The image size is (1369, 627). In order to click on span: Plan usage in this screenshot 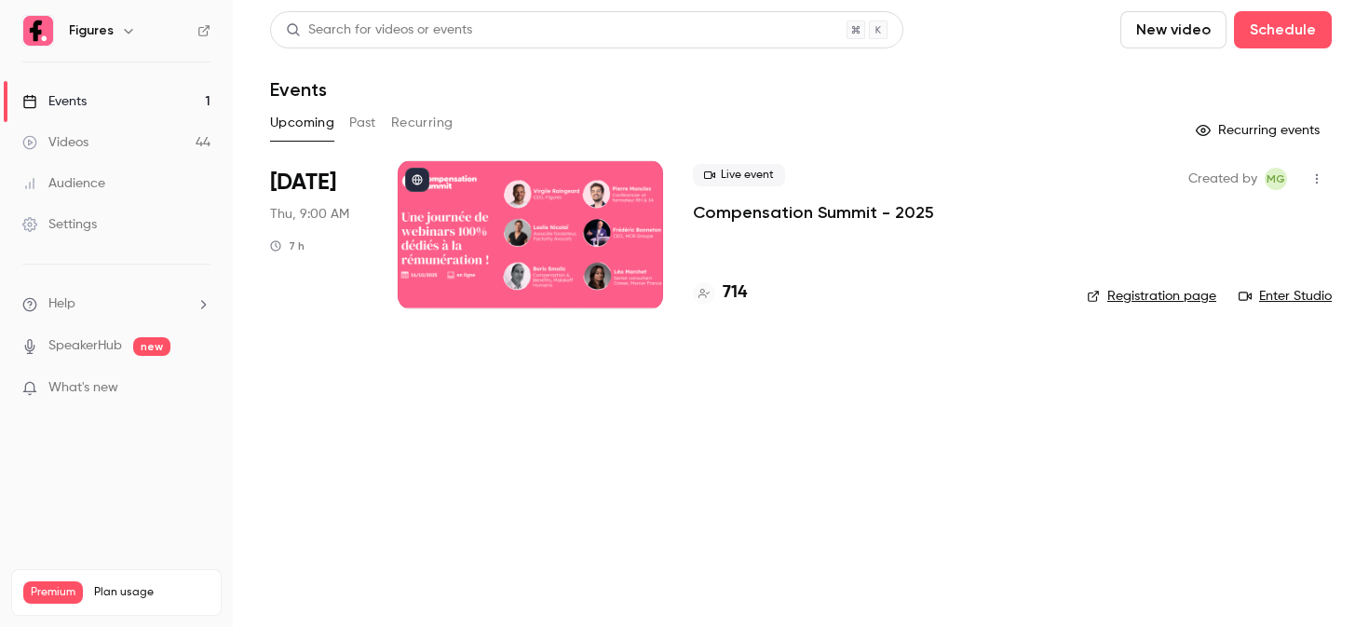, I will do `click(152, 592)`.